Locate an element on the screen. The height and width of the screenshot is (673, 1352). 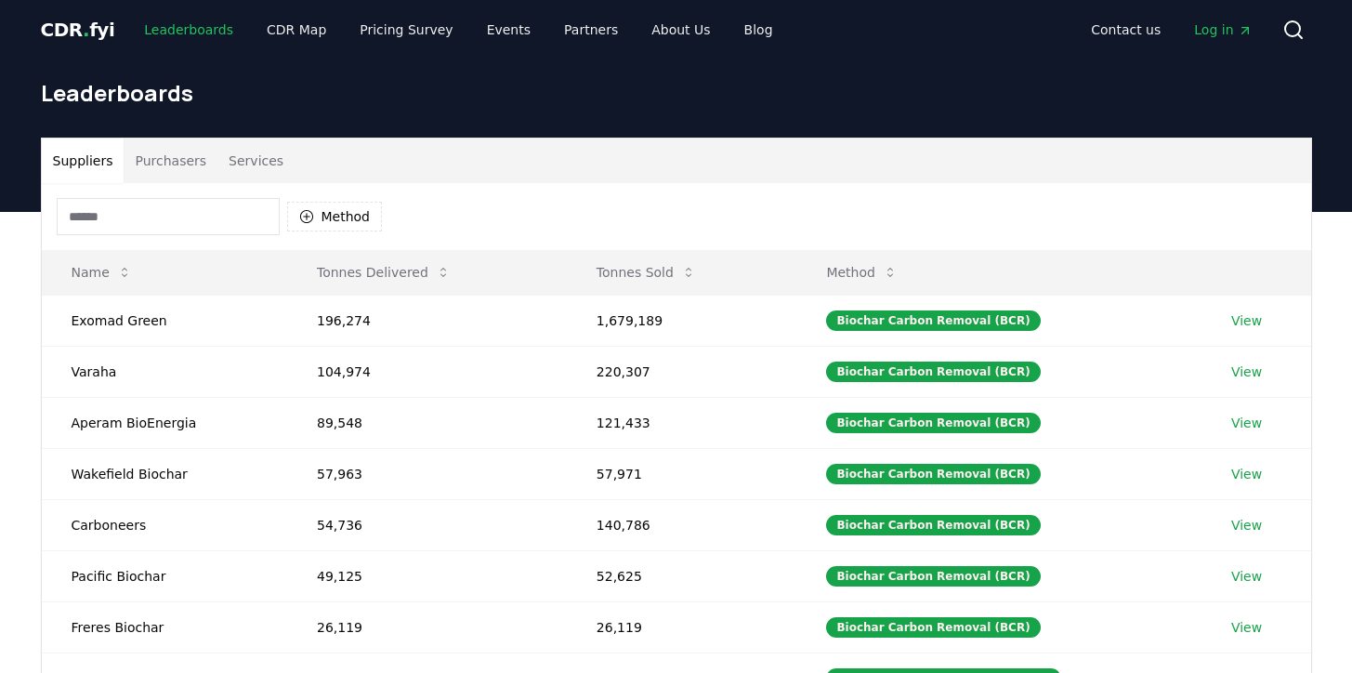
td: Pacific Biochar is located at coordinates (164, 575).